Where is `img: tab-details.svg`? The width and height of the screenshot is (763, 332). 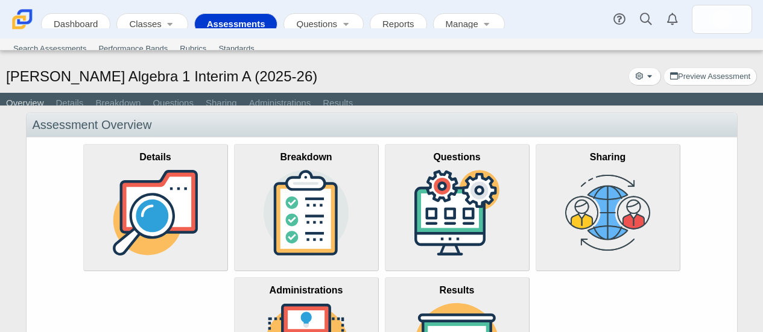
img: tab-details.svg is located at coordinates (156, 213).